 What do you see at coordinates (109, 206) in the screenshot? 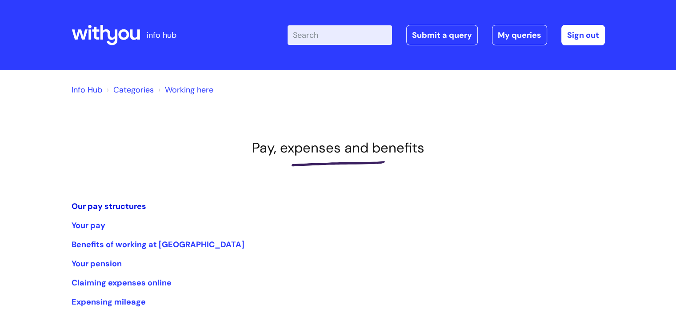
I see `a: Our pay structures` at bounding box center [109, 206].